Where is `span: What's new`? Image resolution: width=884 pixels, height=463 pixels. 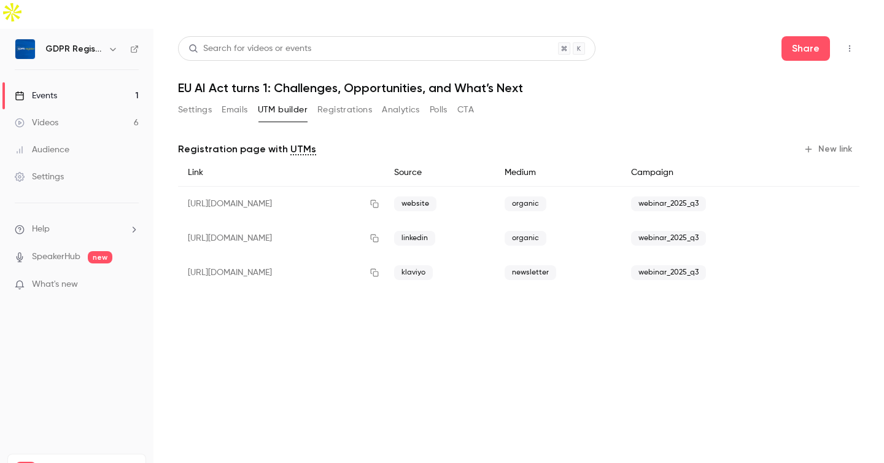 span: What's new is located at coordinates (55, 284).